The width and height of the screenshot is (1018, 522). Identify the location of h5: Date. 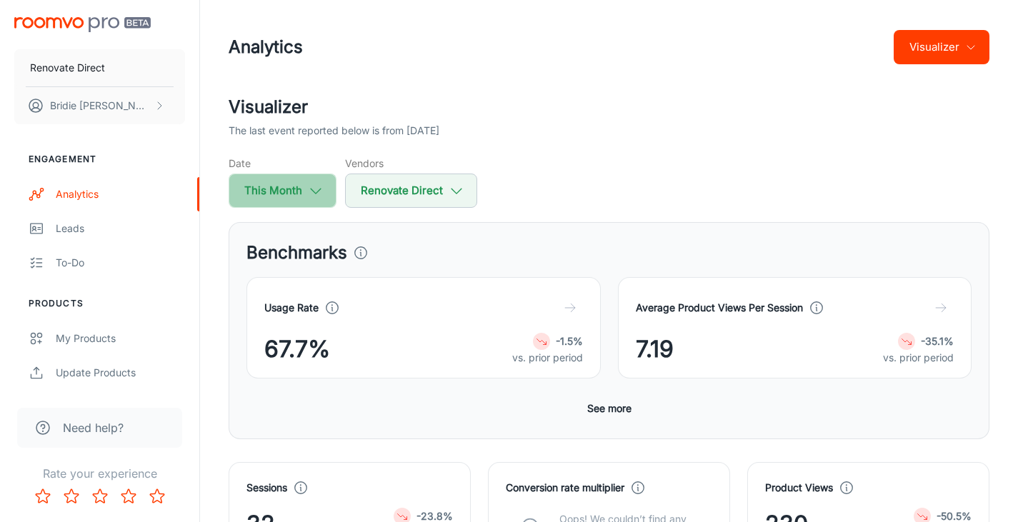
(282, 163).